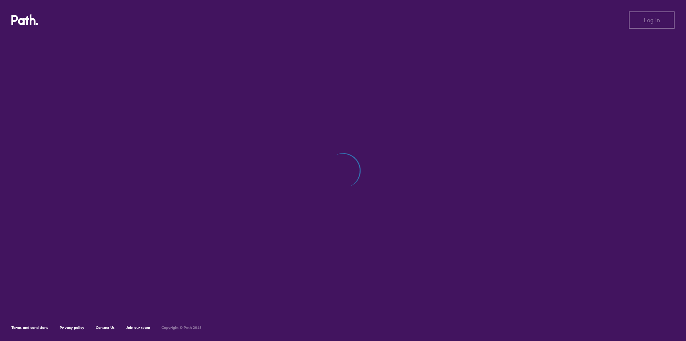  Describe the element at coordinates (72, 327) in the screenshot. I see `a: Privacy policy` at that location.